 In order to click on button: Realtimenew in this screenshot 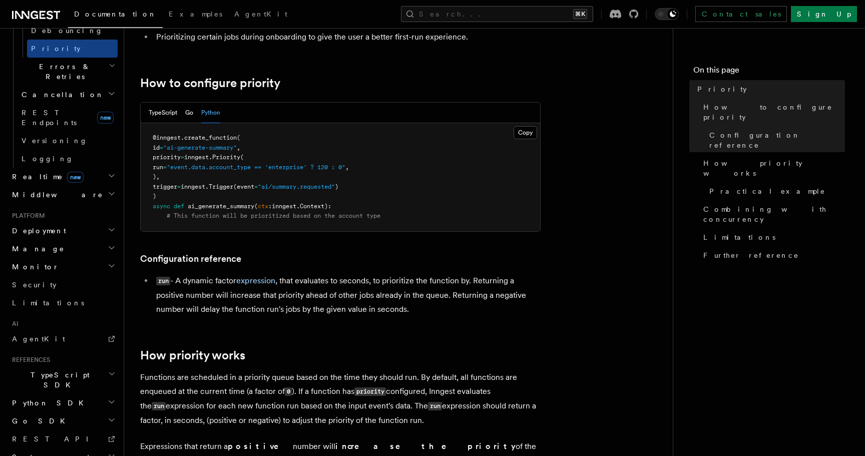, I will do `click(63, 177)`.